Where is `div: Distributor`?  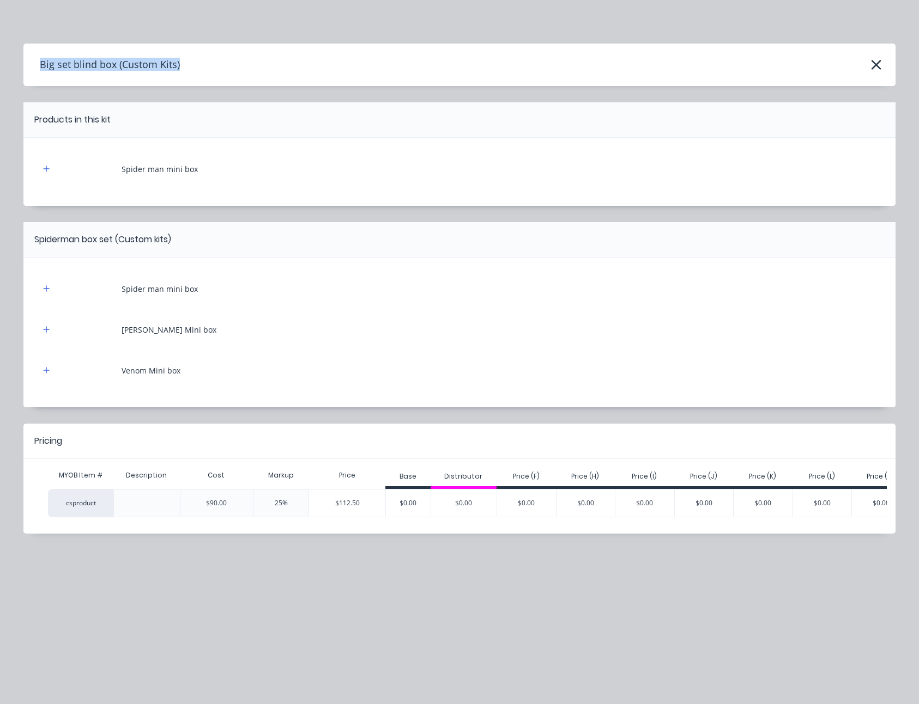 div: Distributor is located at coordinates (463, 477).